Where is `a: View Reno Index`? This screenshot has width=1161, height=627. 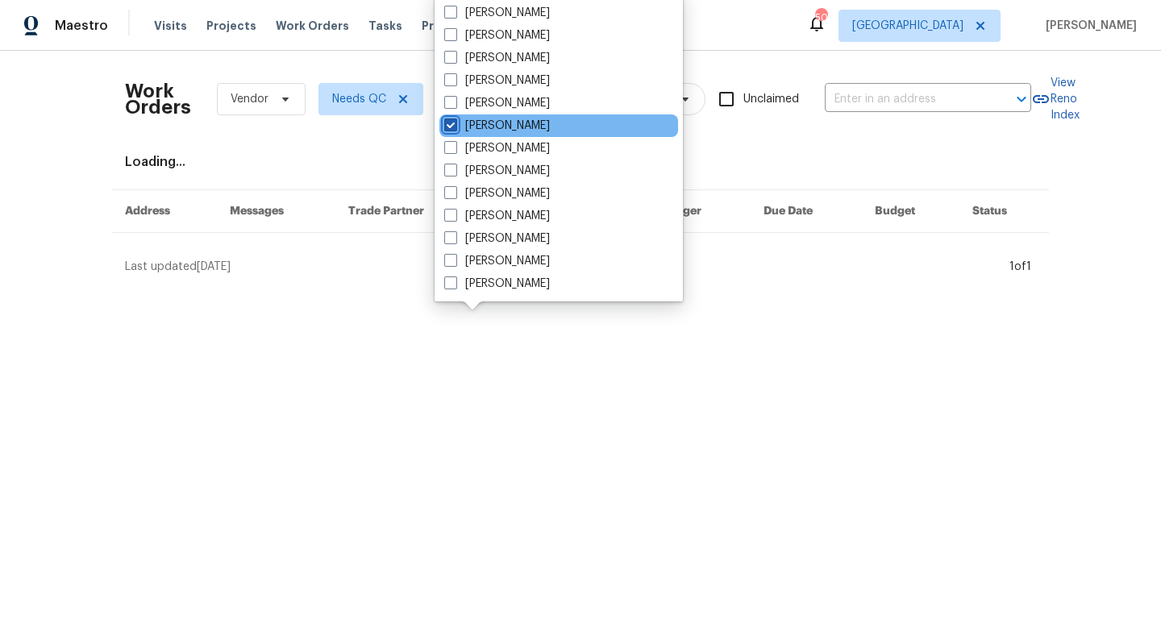
a: View Reno Index is located at coordinates (1055, 99).